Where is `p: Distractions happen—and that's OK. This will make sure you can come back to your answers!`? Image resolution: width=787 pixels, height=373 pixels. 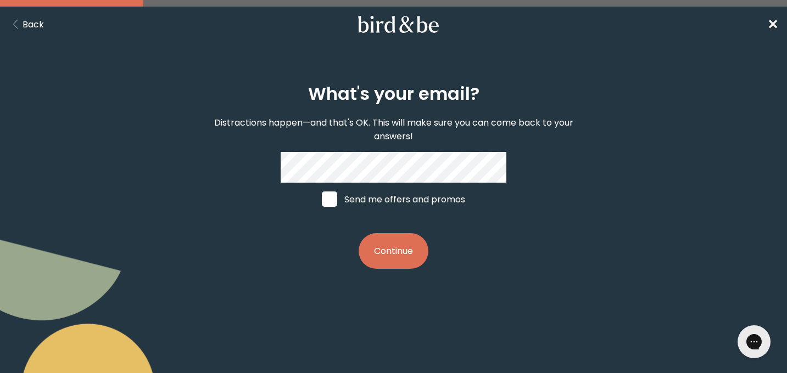
p: Distractions happen—and that's OK. This will make sure you can come back to your answers! is located at coordinates (393, 130).